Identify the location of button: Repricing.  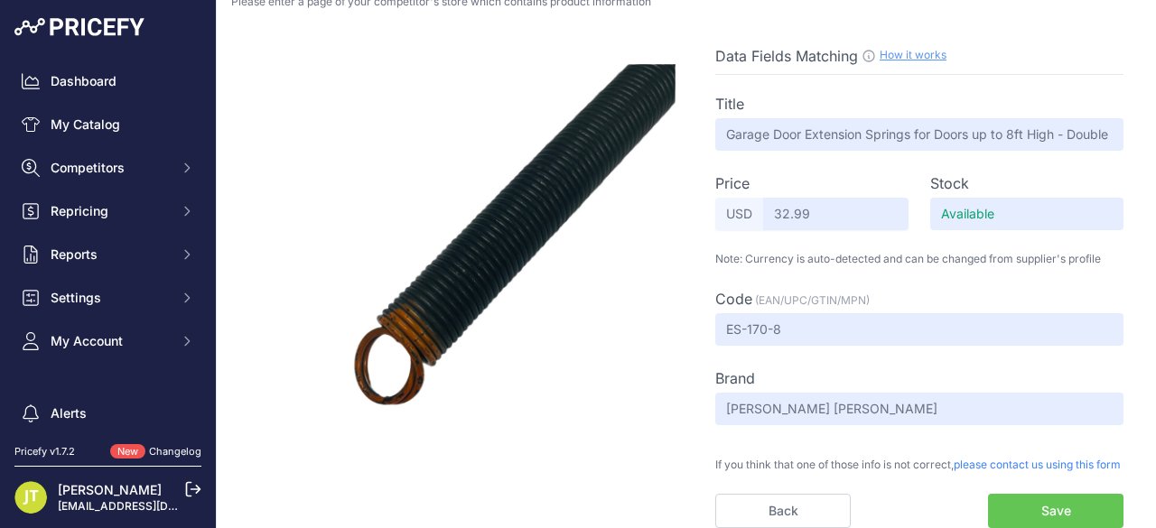
(107, 211).